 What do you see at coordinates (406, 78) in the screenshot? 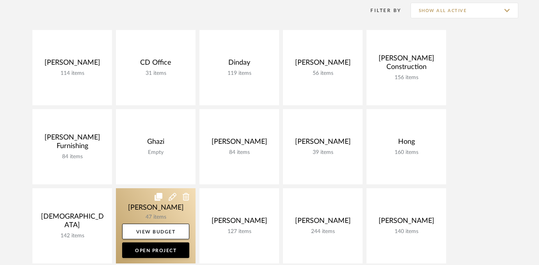
I see `div: 156 items` at bounding box center [406, 78].